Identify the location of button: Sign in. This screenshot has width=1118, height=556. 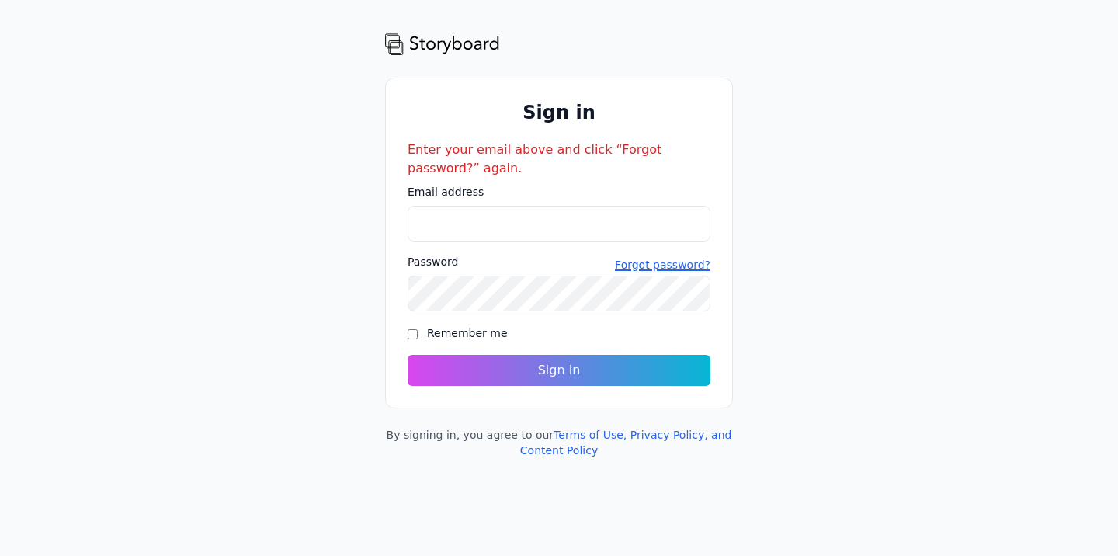
(559, 370).